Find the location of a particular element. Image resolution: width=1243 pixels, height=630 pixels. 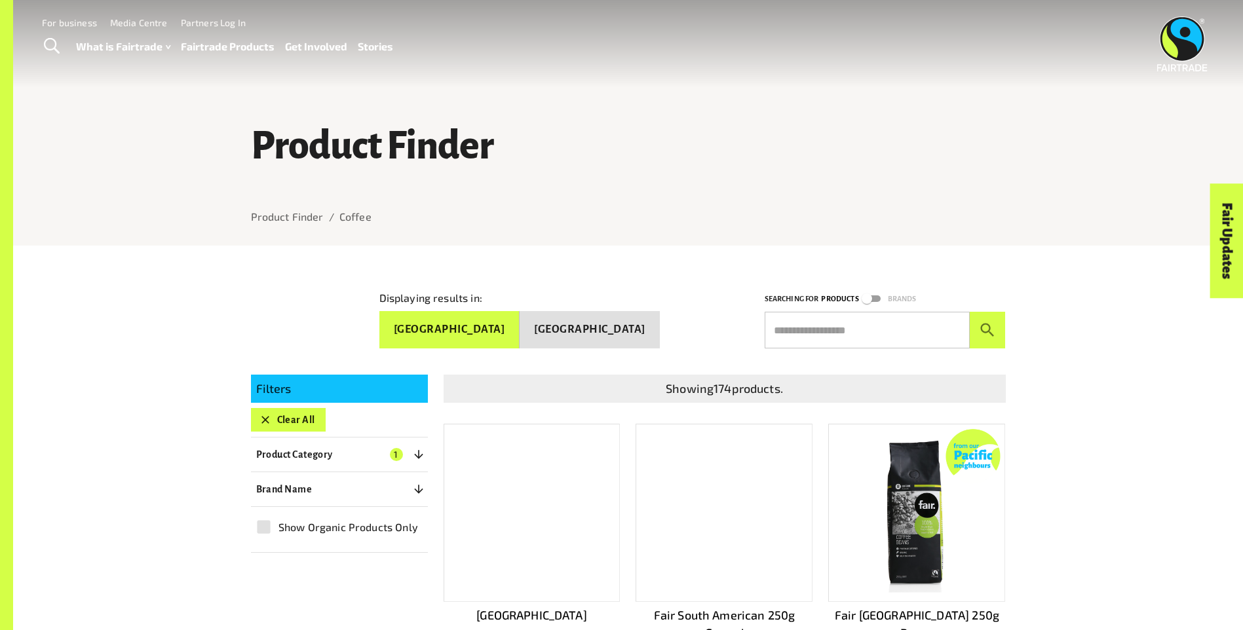

a: For business is located at coordinates (69, 22).